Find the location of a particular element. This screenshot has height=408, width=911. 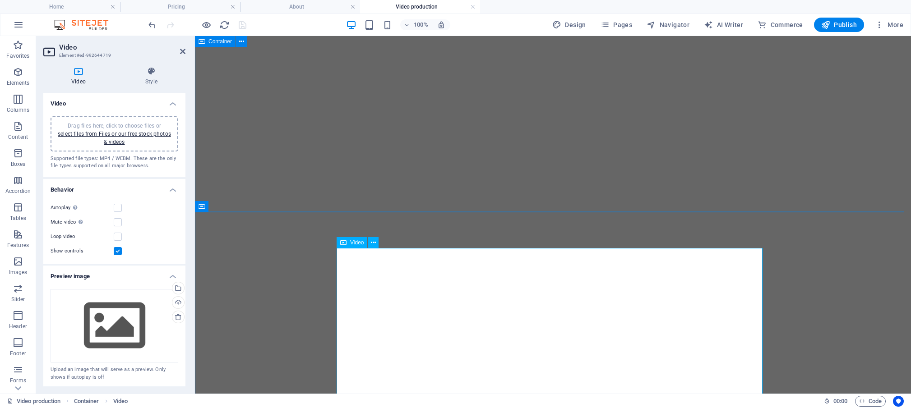

h4: Pricing is located at coordinates (180, 7).